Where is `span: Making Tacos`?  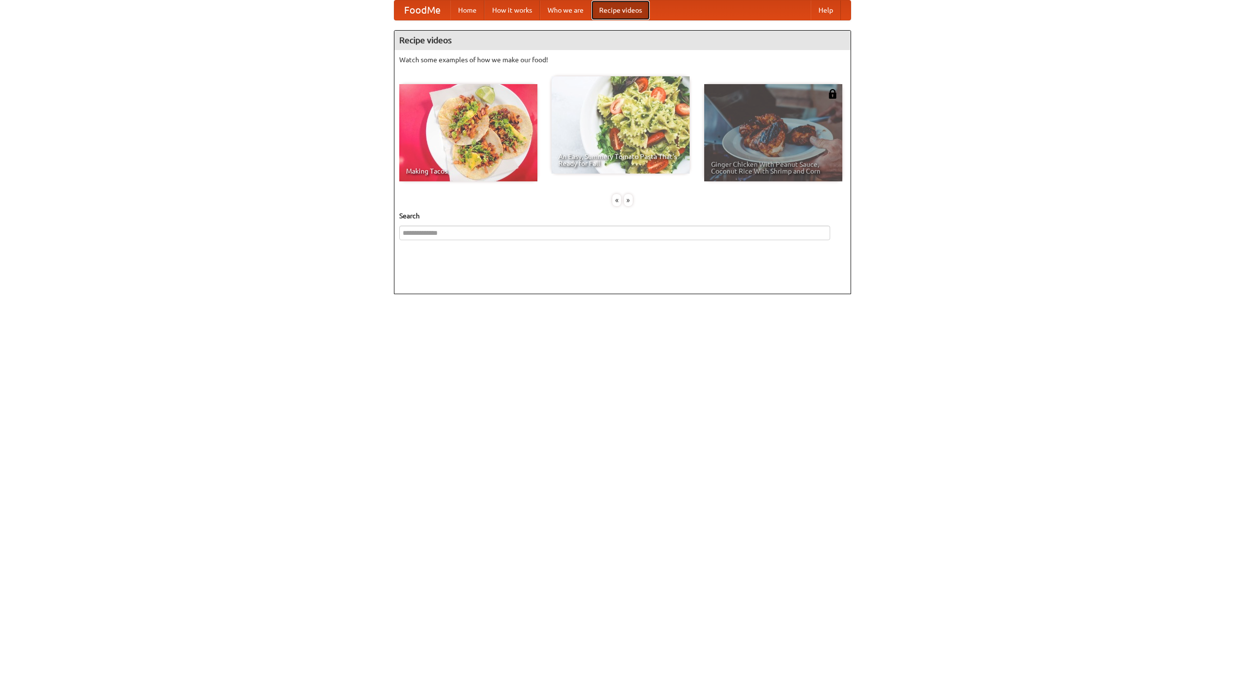 span: Making Tacos is located at coordinates (468, 171).